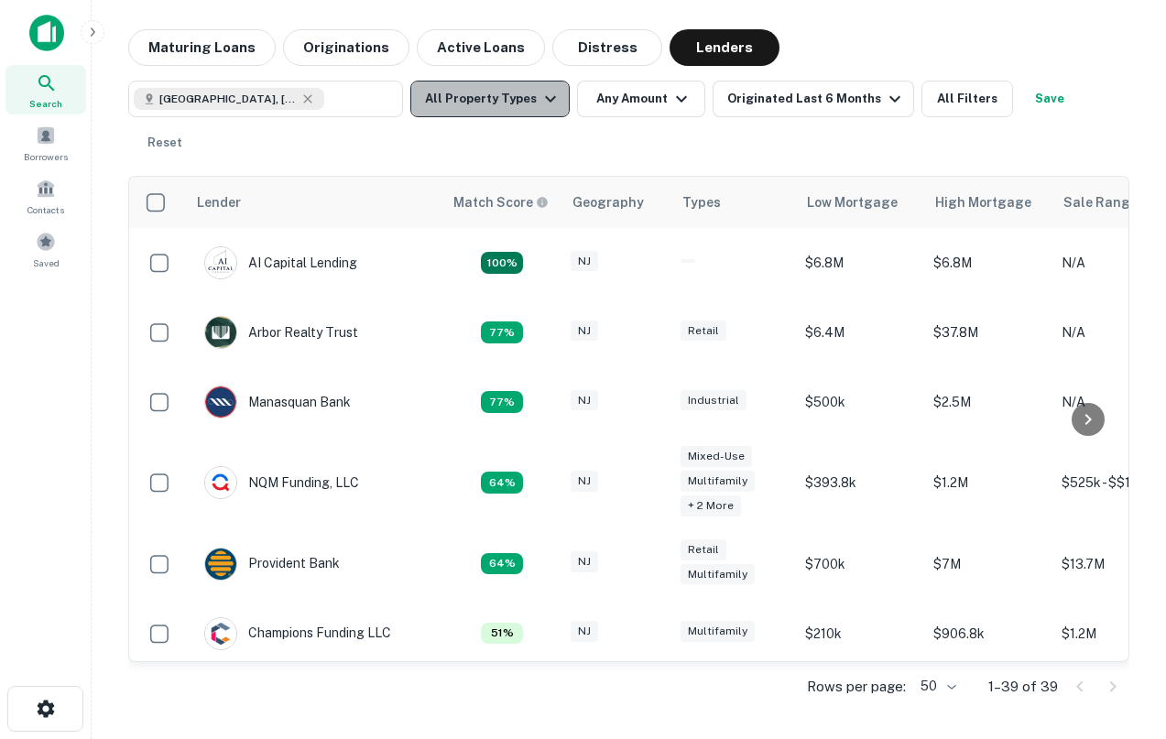 This screenshot has width=1166, height=739. I want to click on div: Provident Bank, so click(272, 564).